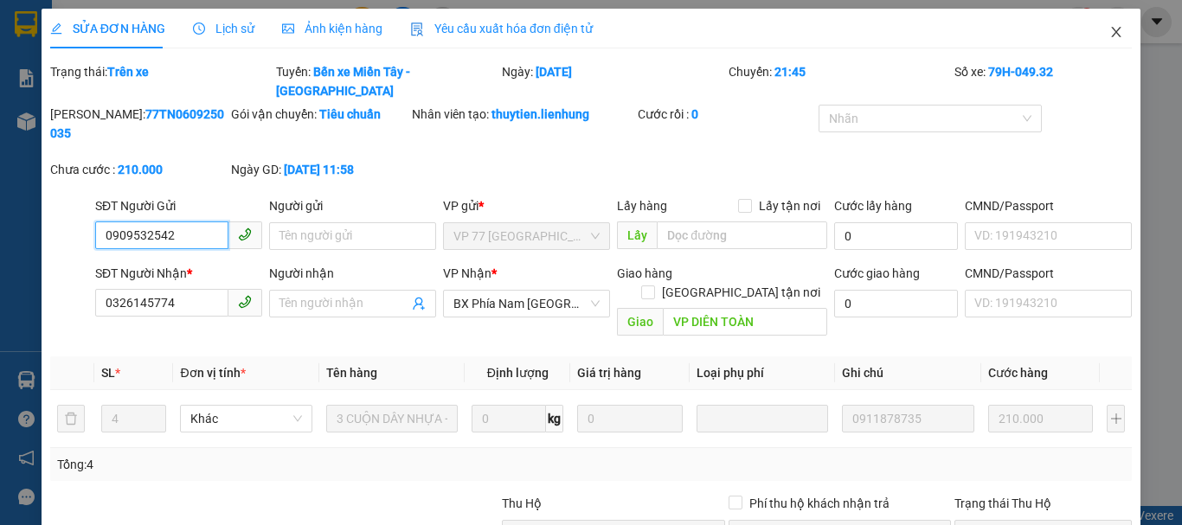 This screenshot has width=1182, height=525. What do you see at coordinates (288, 29) in the screenshot?
I see `span: picture` at bounding box center [288, 29].